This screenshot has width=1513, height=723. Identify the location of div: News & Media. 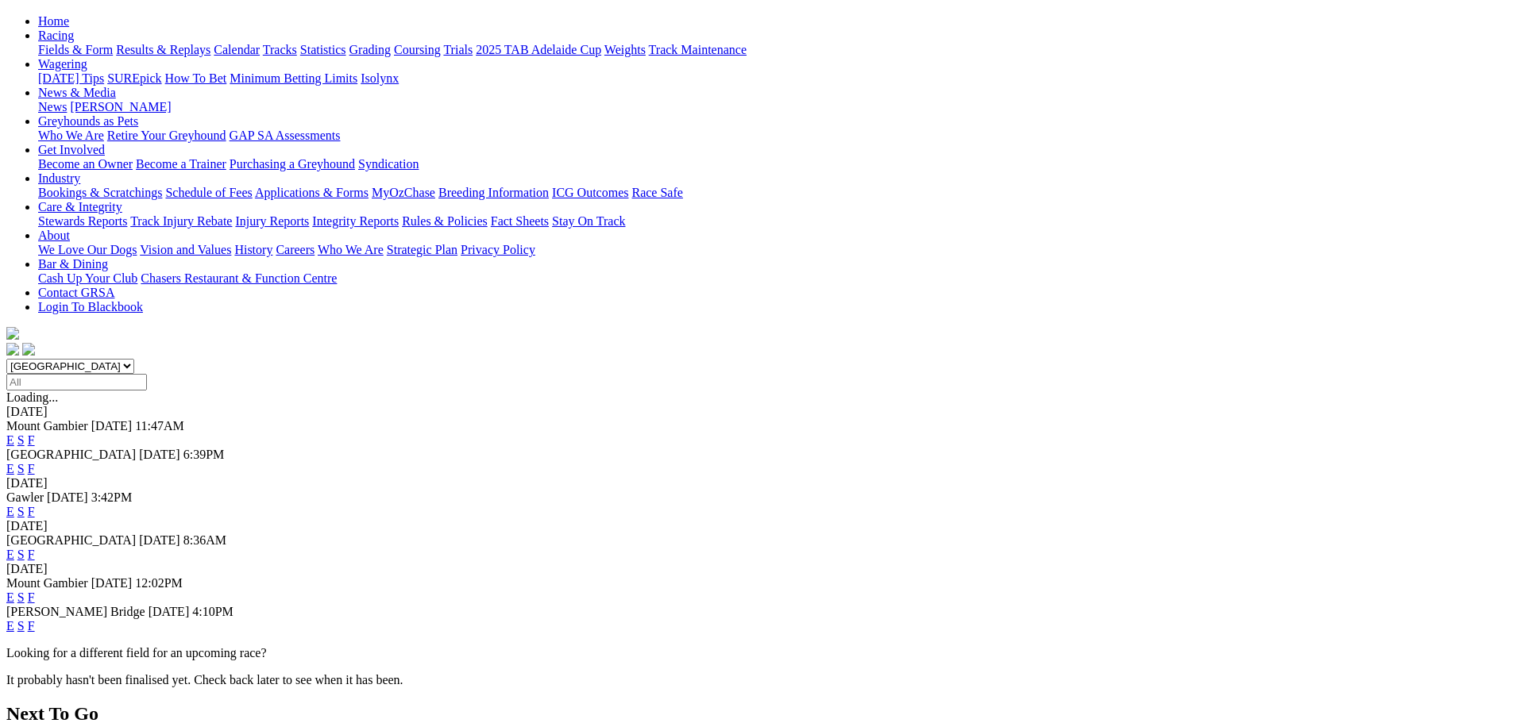
(772, 107).